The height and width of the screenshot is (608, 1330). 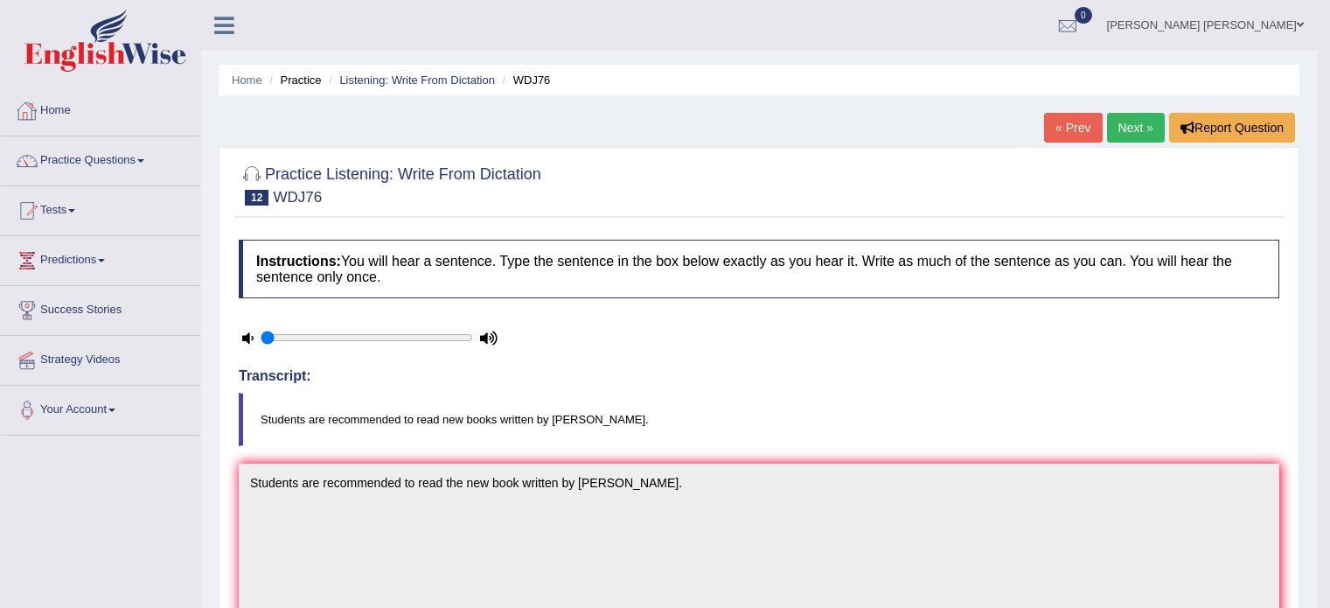 I want to click on small: WDJ76, so click(x=297, y=197).